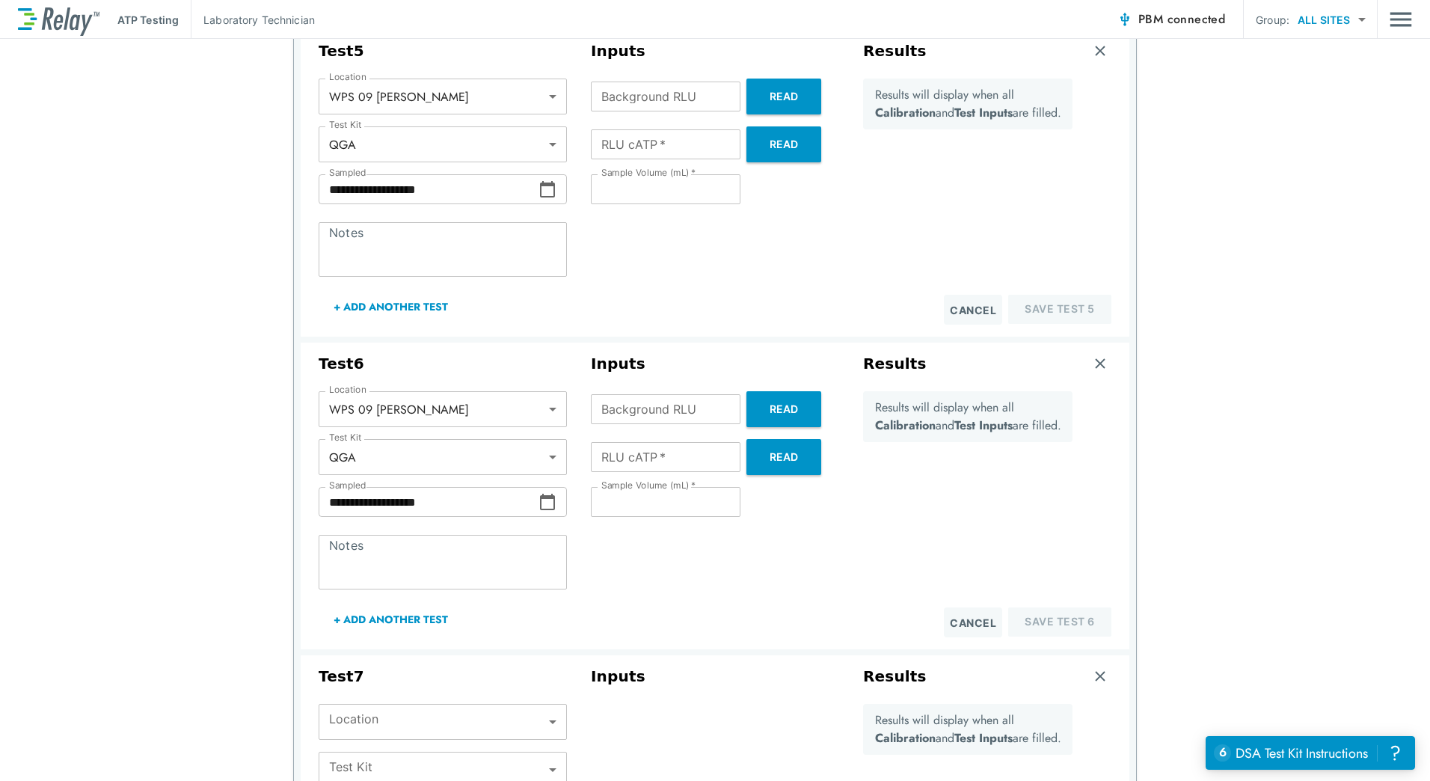  Describe the element at coordinates (58, 19) in the screenshot. I see `img: LuminUltra Relay` at that location.